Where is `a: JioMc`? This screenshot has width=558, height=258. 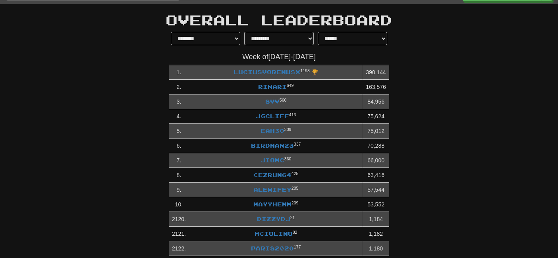
a: JioMc is located at coordinates (272, 160).